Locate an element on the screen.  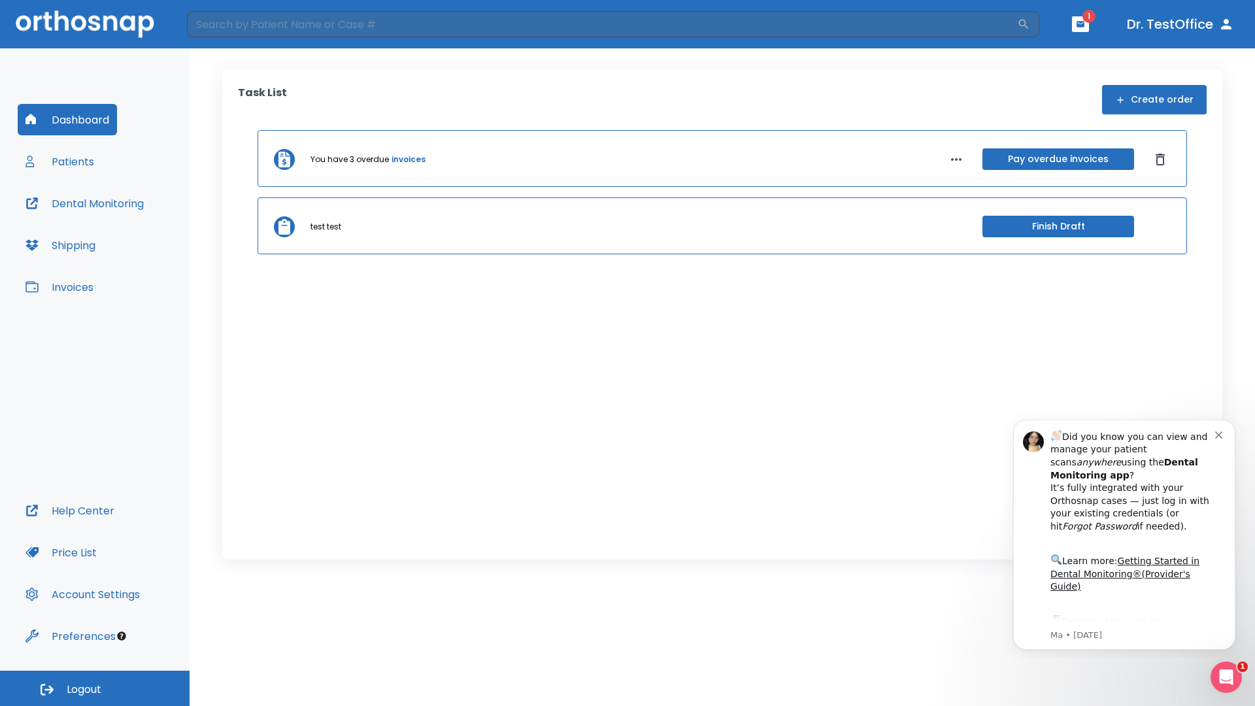
button: Price List is located at coordinates (61, 552).